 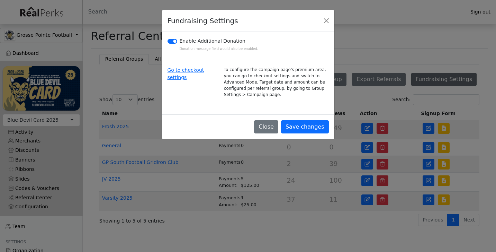 I want to click on span: Donation message field would also be enabled., so click(x=219, y=48).